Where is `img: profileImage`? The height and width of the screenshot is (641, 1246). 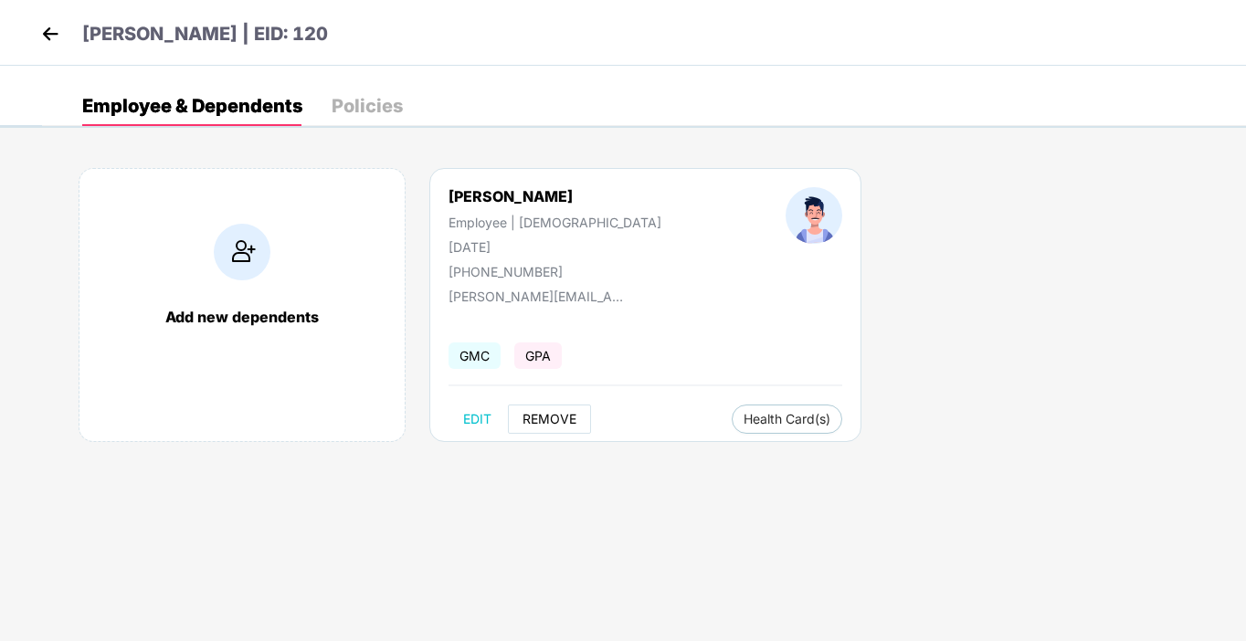 img: profileImage is located at coordinates (814, 216).